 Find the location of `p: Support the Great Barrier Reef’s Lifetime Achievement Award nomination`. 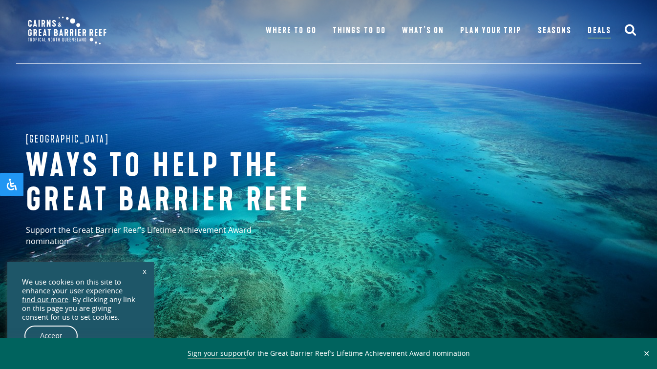

p: Support the Great Barrier Reef’s Lifetime Achievement Award nomination is located at coordinates (160, 239).